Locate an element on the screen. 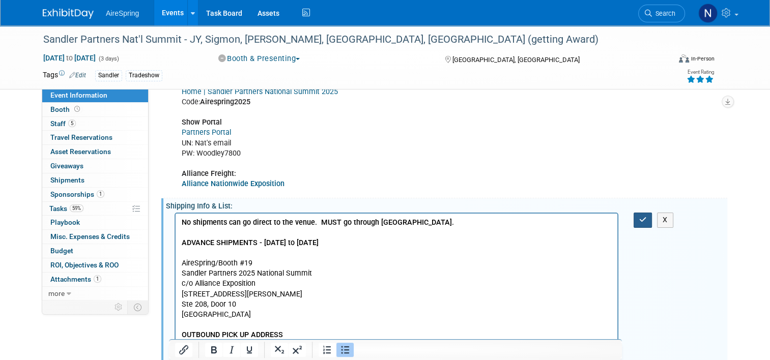  span: Tasks is located at coordinates (66, 209).